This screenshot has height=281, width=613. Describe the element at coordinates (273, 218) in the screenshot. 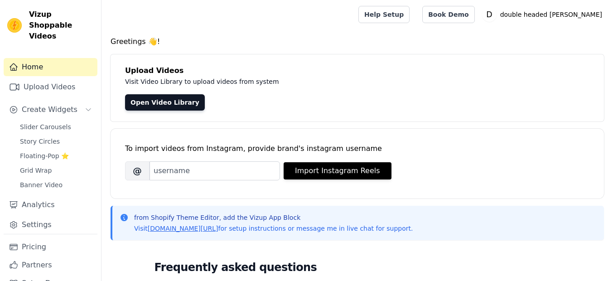

I see `p: from Shopify Theme Editor, add the Vizup App Block` at that location.